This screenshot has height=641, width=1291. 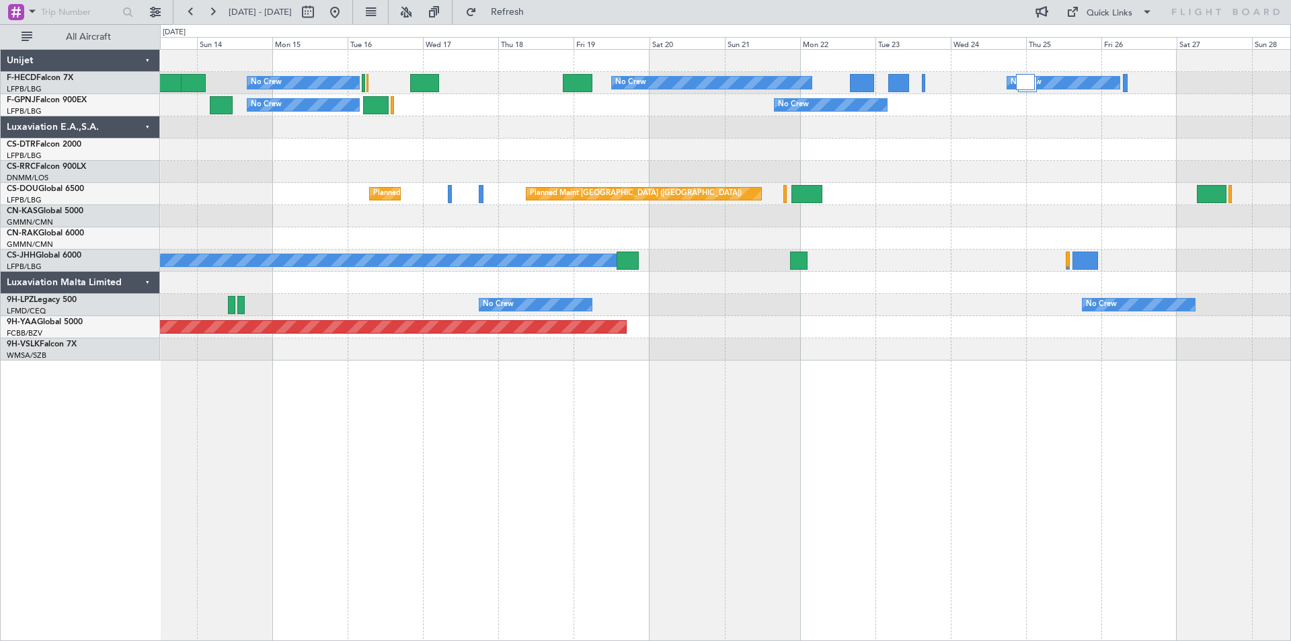 What do you see at coordinates (21, 255) in the screenshot?
I see `span: CS-JHH` at bounding box center [21, 255].